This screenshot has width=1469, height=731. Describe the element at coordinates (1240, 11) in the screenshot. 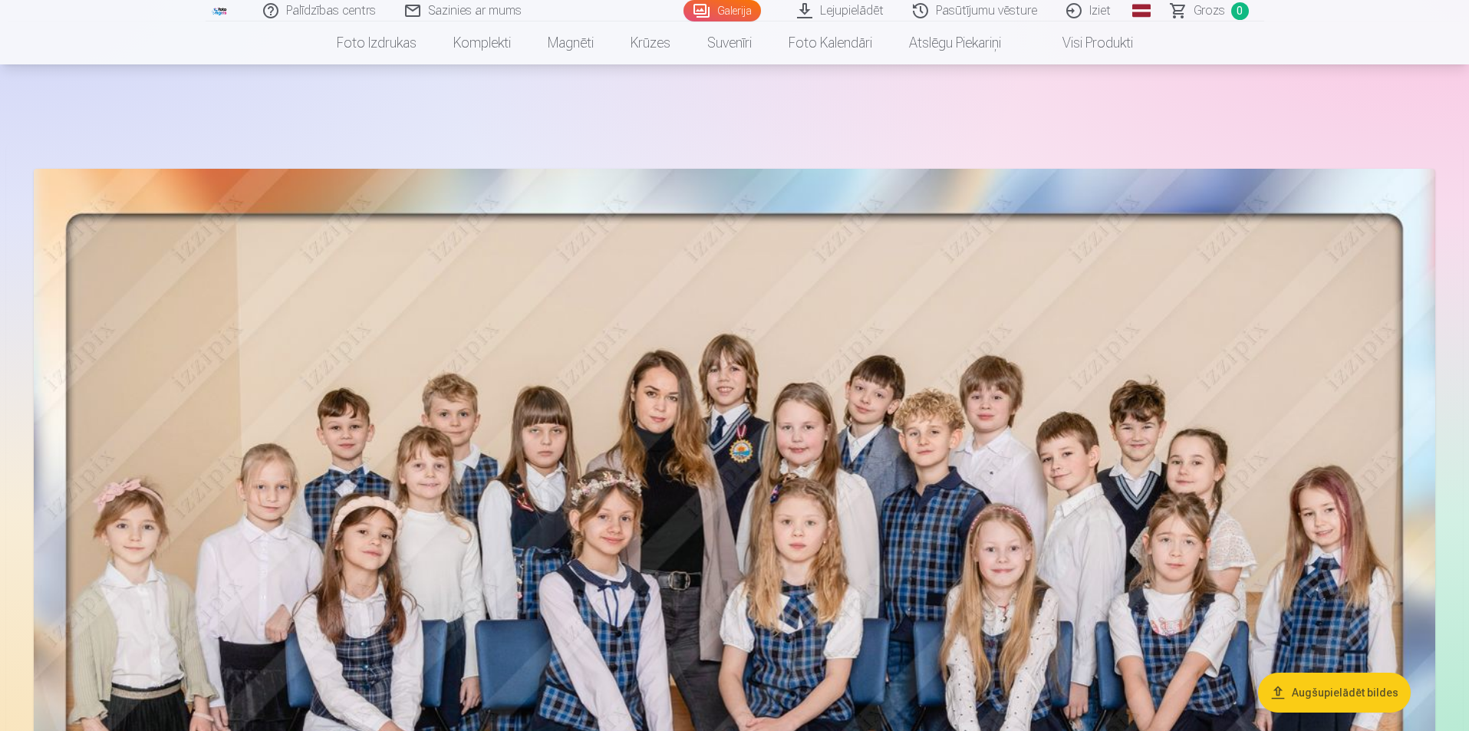

I see `span: 0` at that location.